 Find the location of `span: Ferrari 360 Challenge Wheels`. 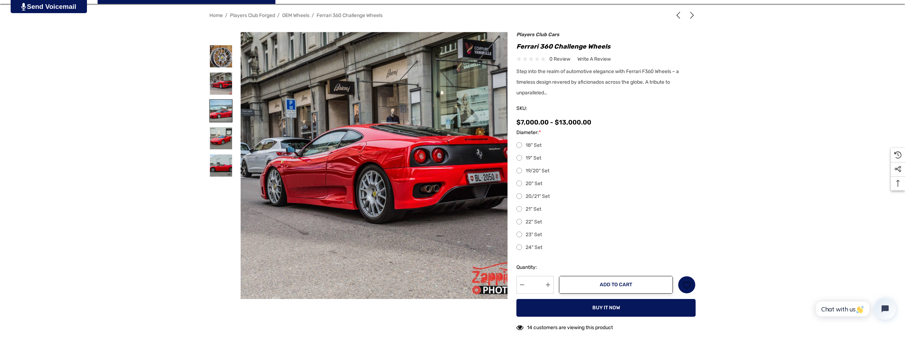

span: Ferrari 360 Challenge Wheels is located at coordinates (349, 15).